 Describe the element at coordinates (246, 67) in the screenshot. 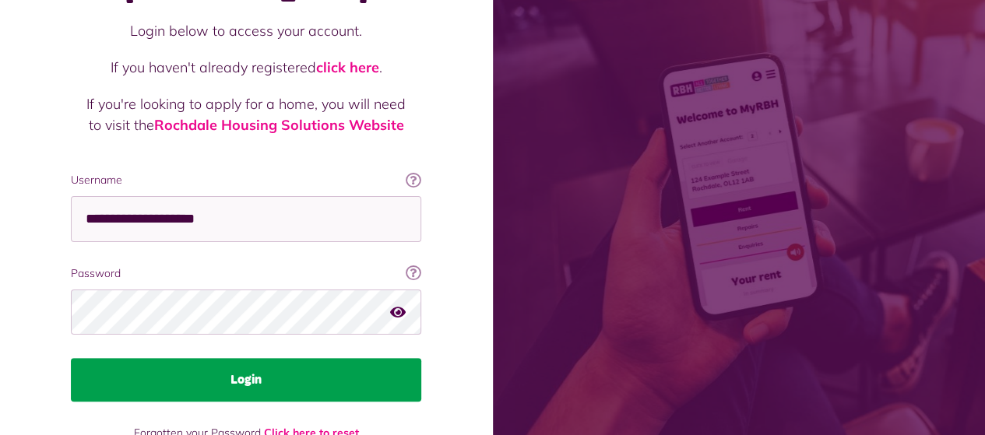

I see `p: If you haven't already registered .` at that location.